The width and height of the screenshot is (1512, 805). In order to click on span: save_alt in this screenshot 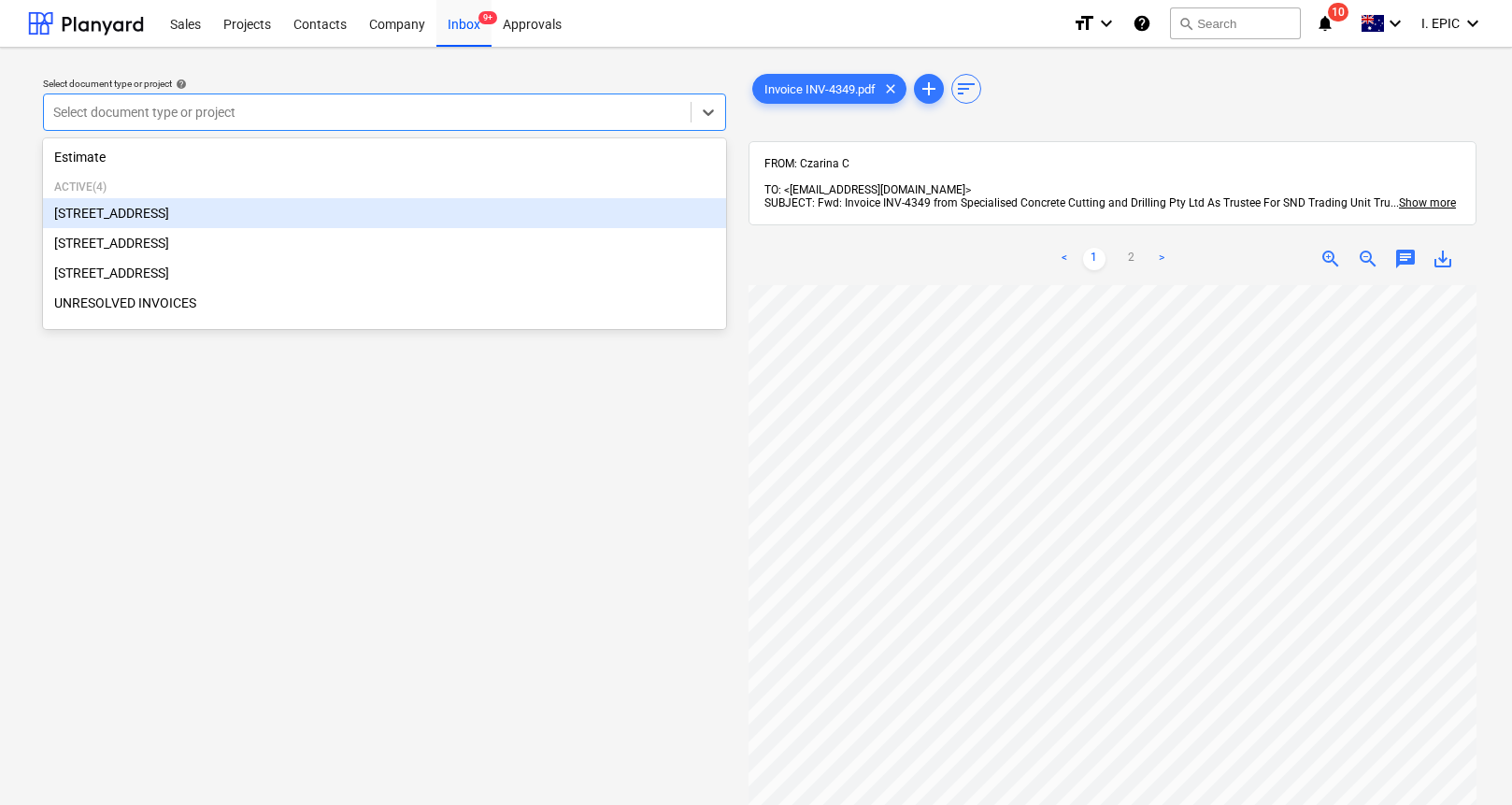, I will do `click(1443, 259)`.